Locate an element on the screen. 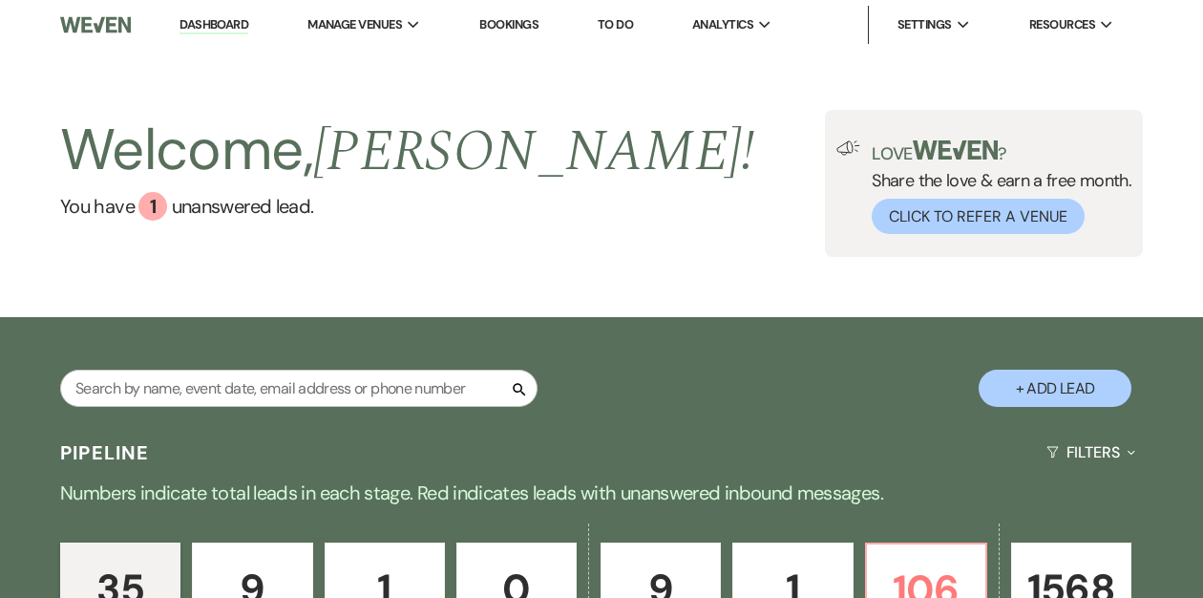  div: 1 is located at coordinates (153, 206).